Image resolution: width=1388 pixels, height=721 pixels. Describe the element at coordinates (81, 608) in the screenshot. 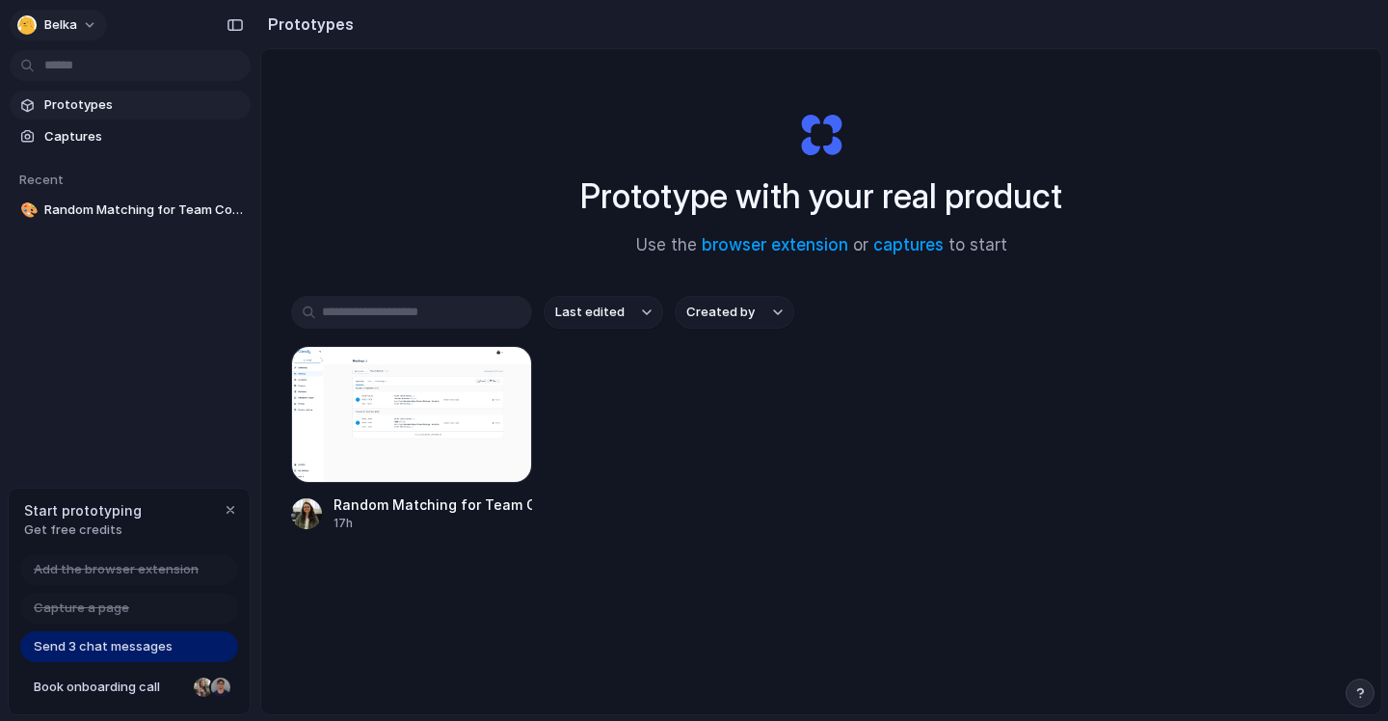

I see `span: Capture a page` at that location.